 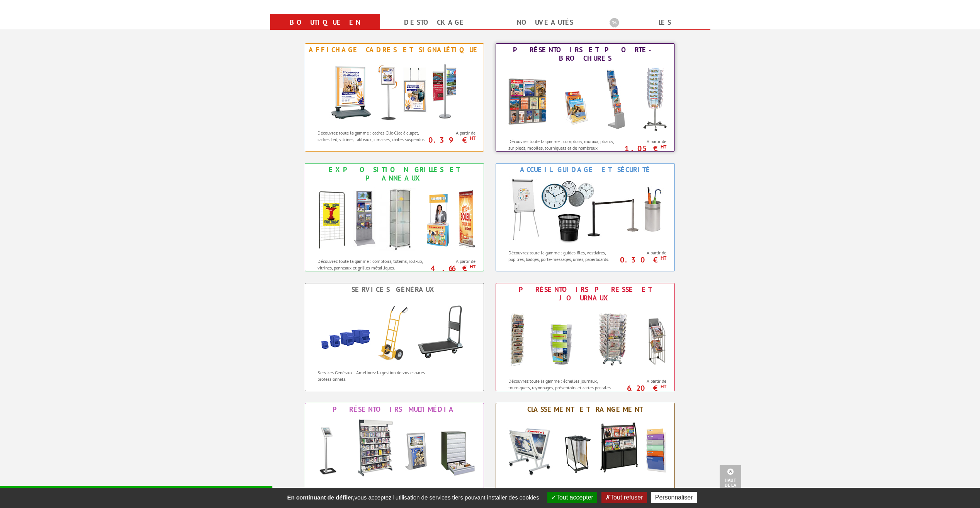 I want to click on a: nouveautés, so click(x=545, y=22).